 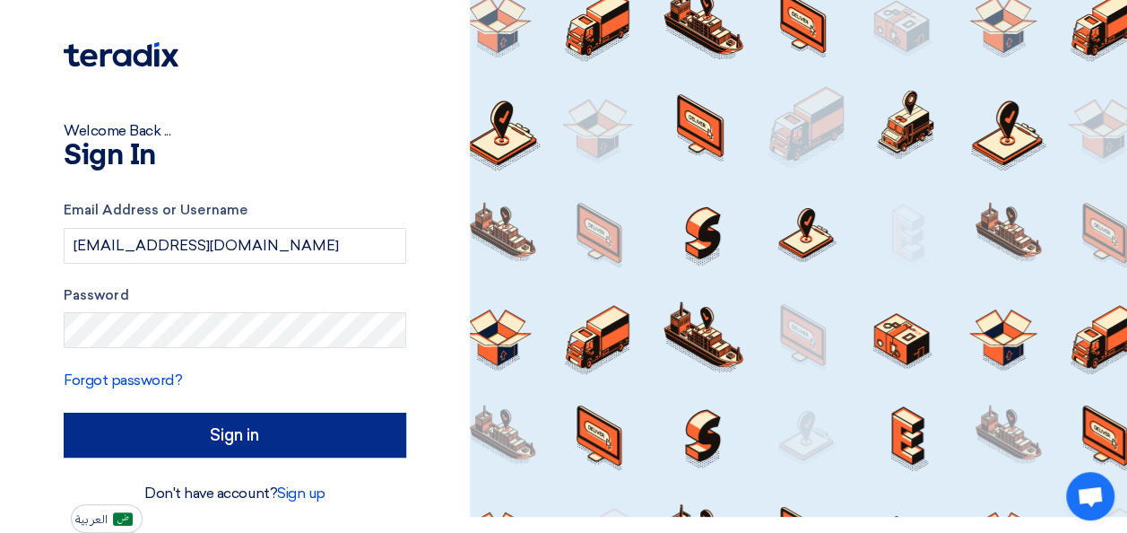 I want to click on a: Forgot password?, so click(x=123, y=379).